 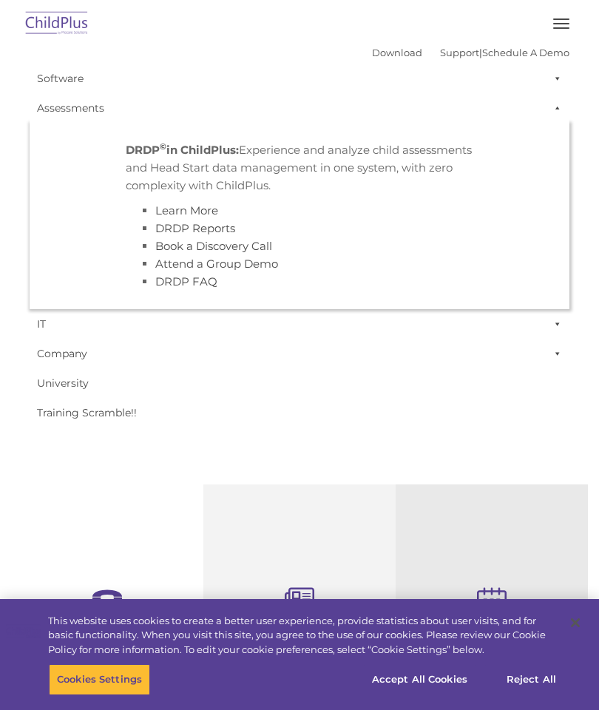 What do you see at coordinates (214, 246) in the screenshot?
I see `a: Book a Discovery Call` at bounding box center [214, 246].